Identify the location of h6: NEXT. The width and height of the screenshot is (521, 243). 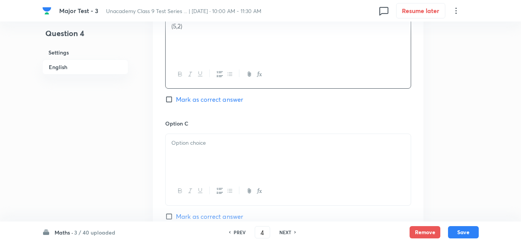
(285, 232).